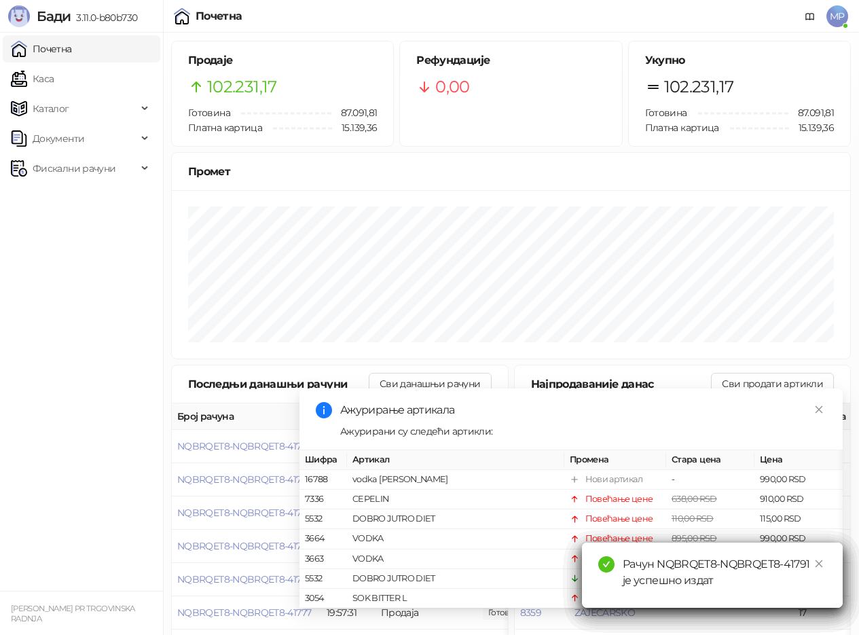 The width and height of the screenshot is (859, 635). I want to click on span: 3.11.0-b80b730, so click(104, 18).